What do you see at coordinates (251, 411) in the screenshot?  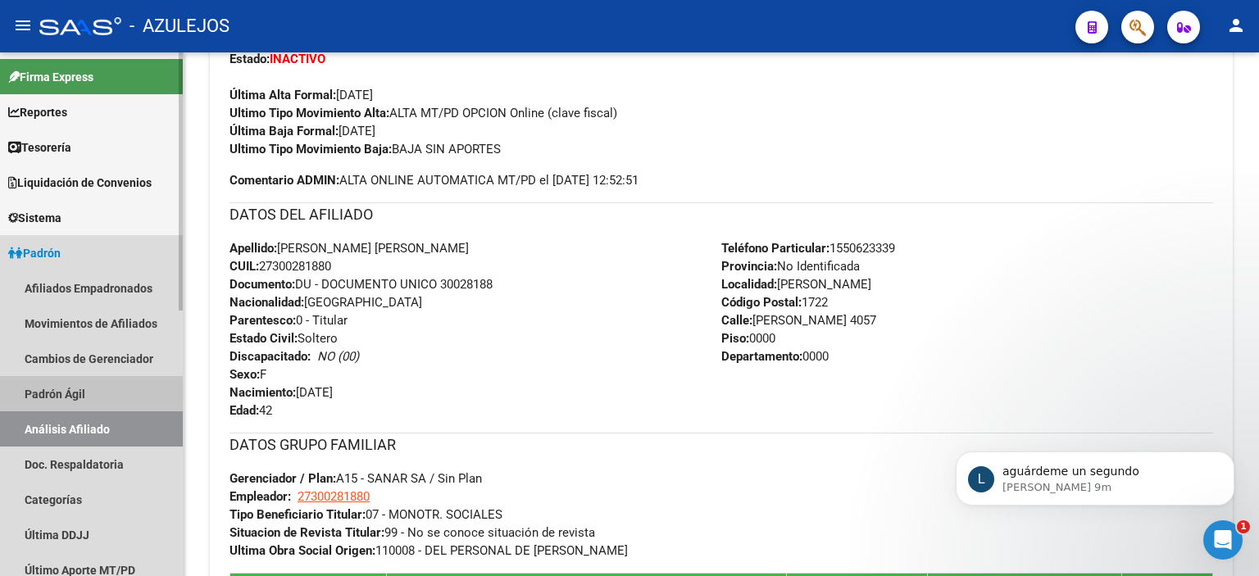 I see `span: 42` at bounding box center [251, 411].